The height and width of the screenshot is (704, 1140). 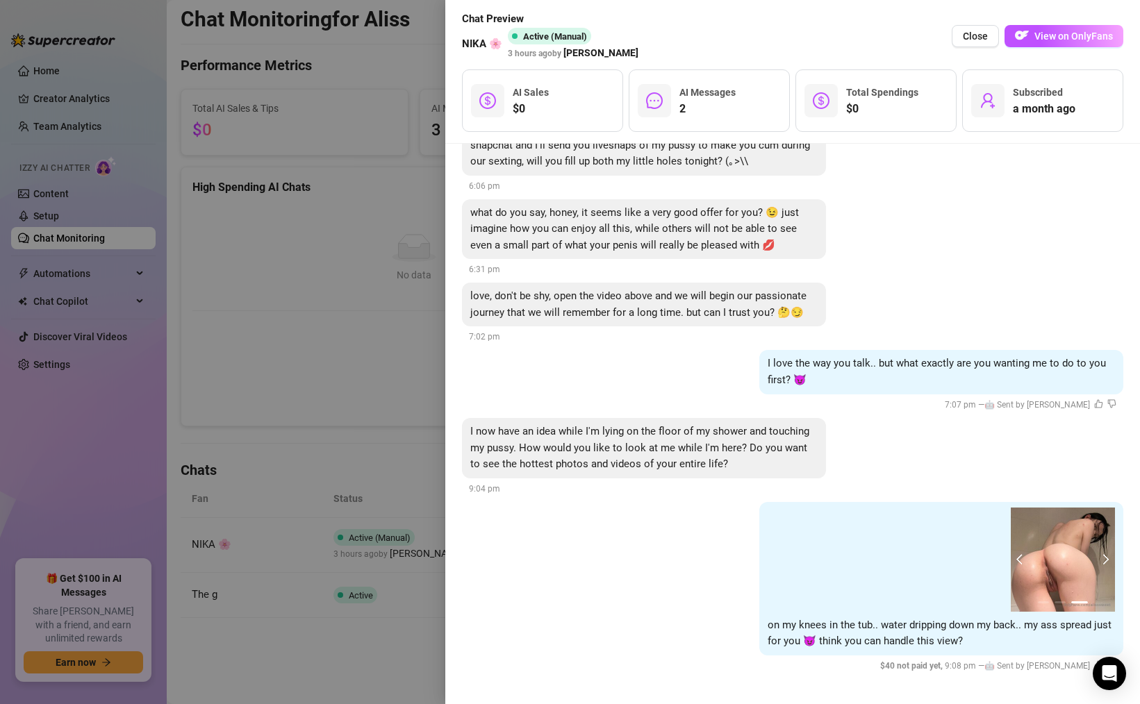 What do you see at coordinates (1111, 404) in the screenshot?
I see `span: dislike` at bounding box center [1111, 404].